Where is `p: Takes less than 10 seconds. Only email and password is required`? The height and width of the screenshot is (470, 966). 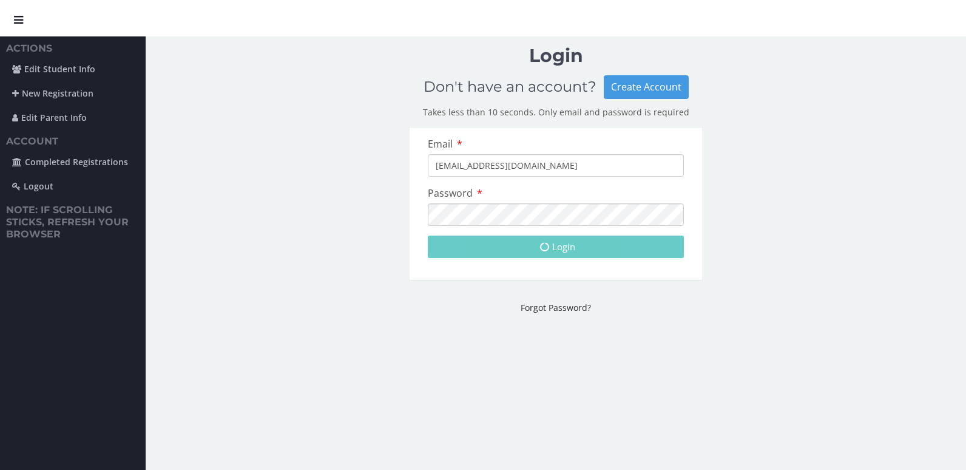
p: Takes less than 10 seconds. Only email and password is required is located at coordinates (556, 112).